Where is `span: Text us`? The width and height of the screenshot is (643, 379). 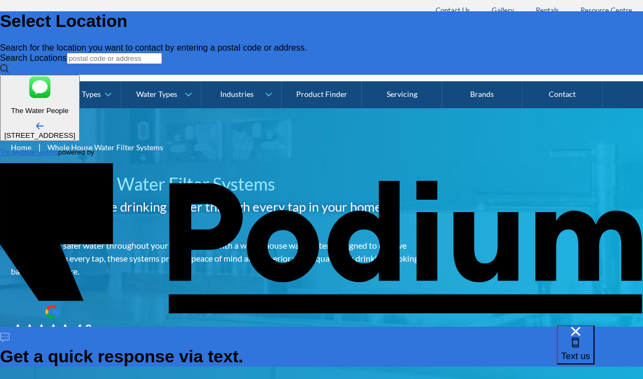 span: Text us is located at coordinates (19, 31).